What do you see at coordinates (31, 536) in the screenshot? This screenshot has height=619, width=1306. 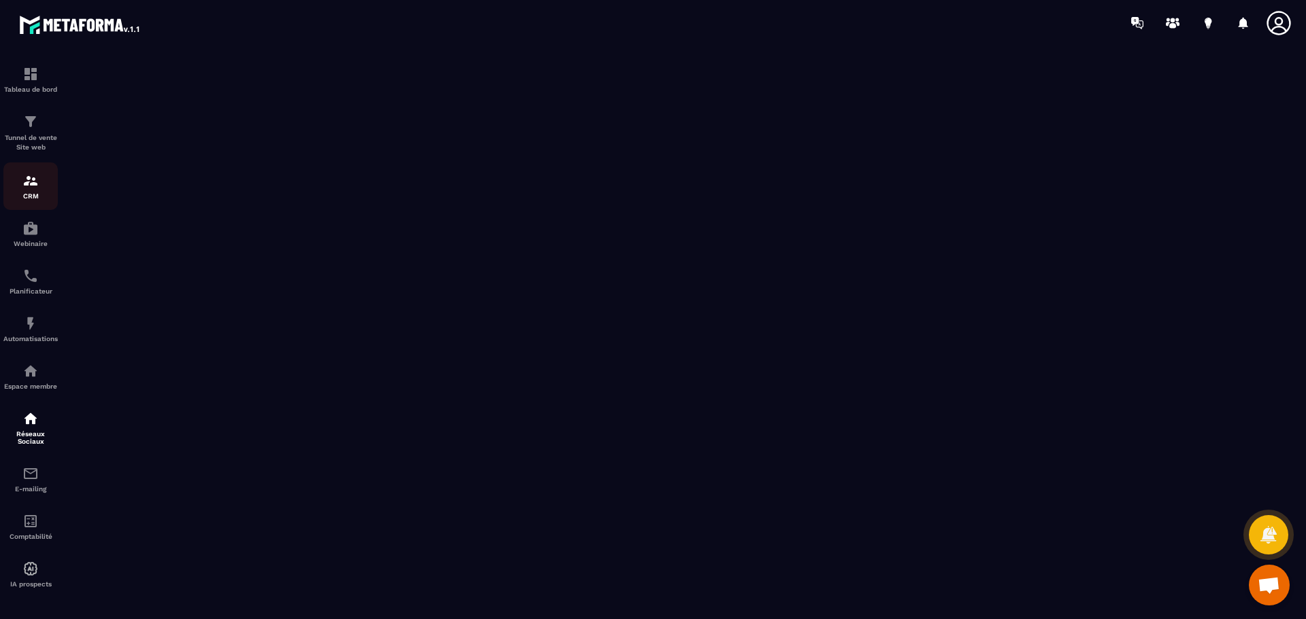 I see `p: Comptabilité` at bounding box center [31, 536].